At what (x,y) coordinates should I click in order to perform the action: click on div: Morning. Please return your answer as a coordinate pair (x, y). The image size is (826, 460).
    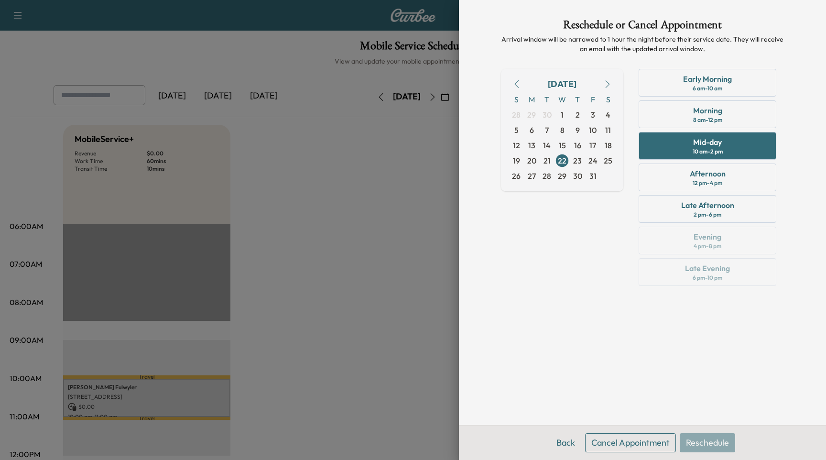
    Looking at the image, I should click on (707, 110).